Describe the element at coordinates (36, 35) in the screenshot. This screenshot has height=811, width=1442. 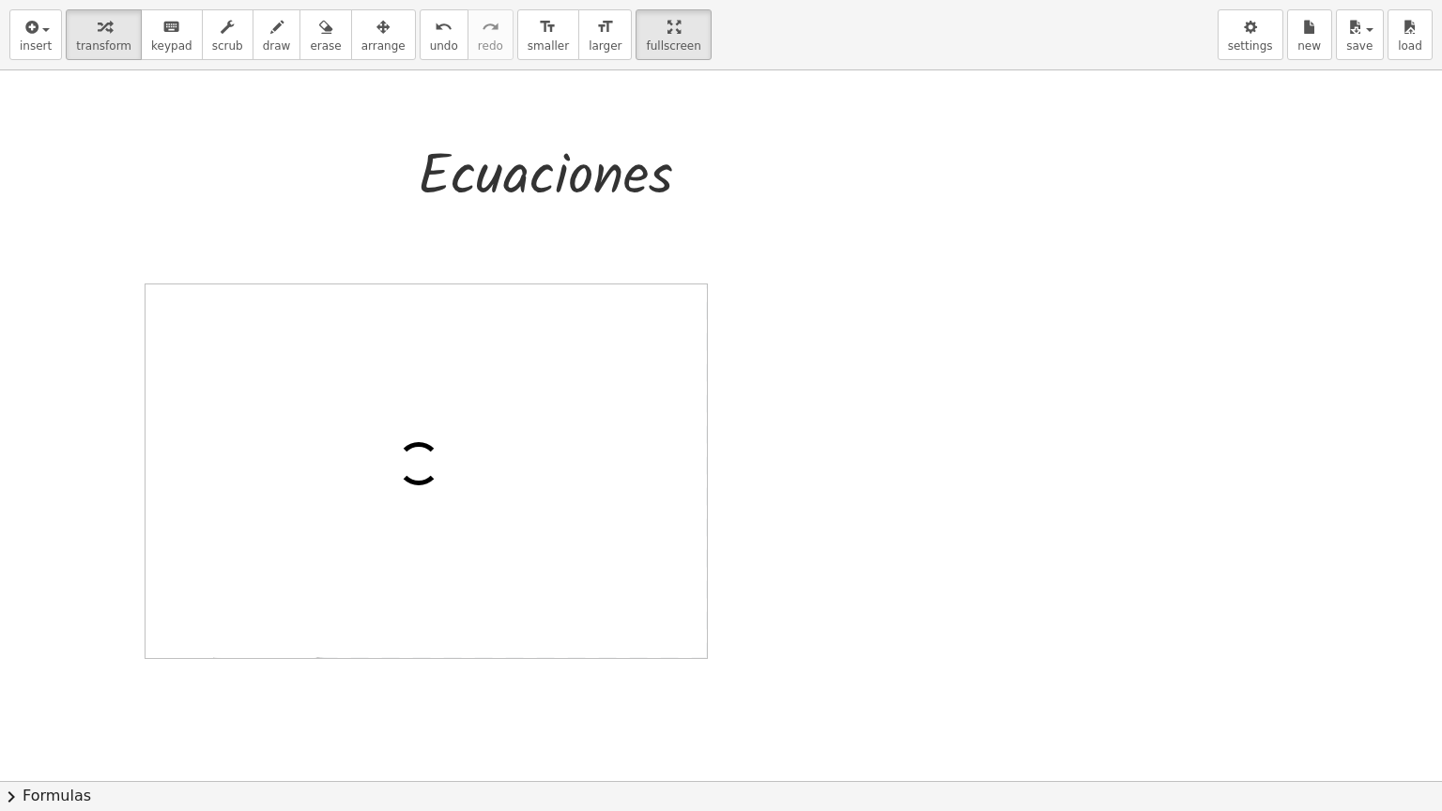
I see `button: insert` at that location.